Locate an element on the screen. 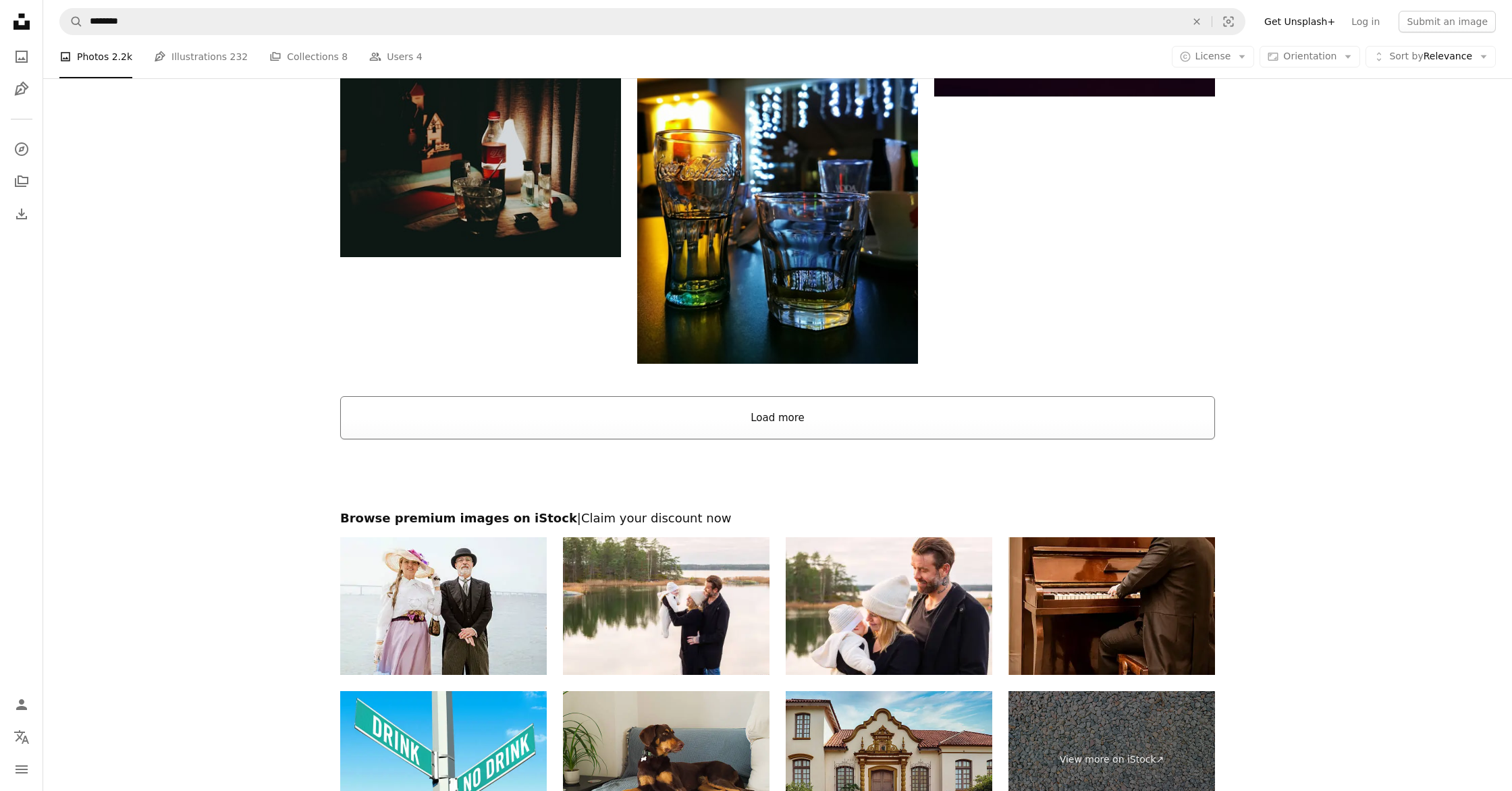  a: Collections is located at coordinates (22, 181).